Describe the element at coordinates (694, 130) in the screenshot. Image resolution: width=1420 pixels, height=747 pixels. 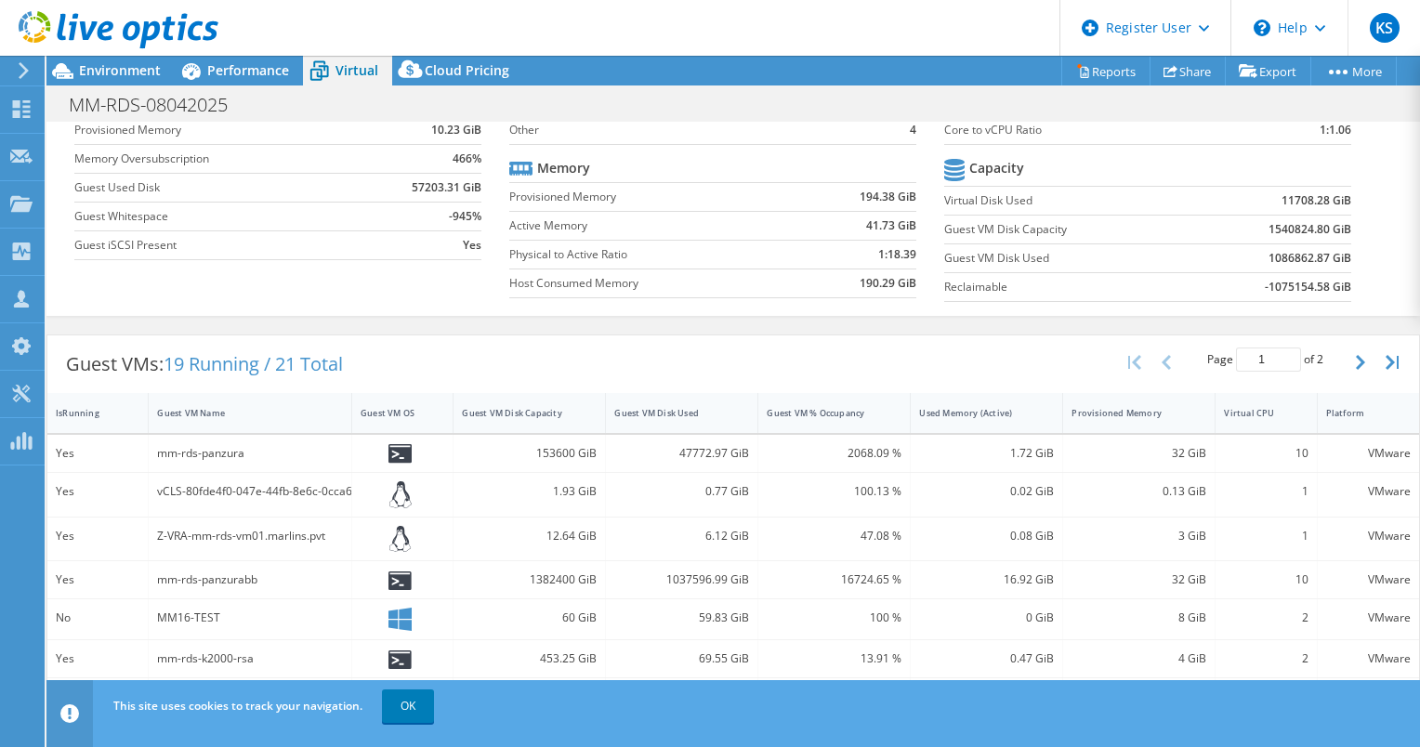
I see `label: Other` at that location.